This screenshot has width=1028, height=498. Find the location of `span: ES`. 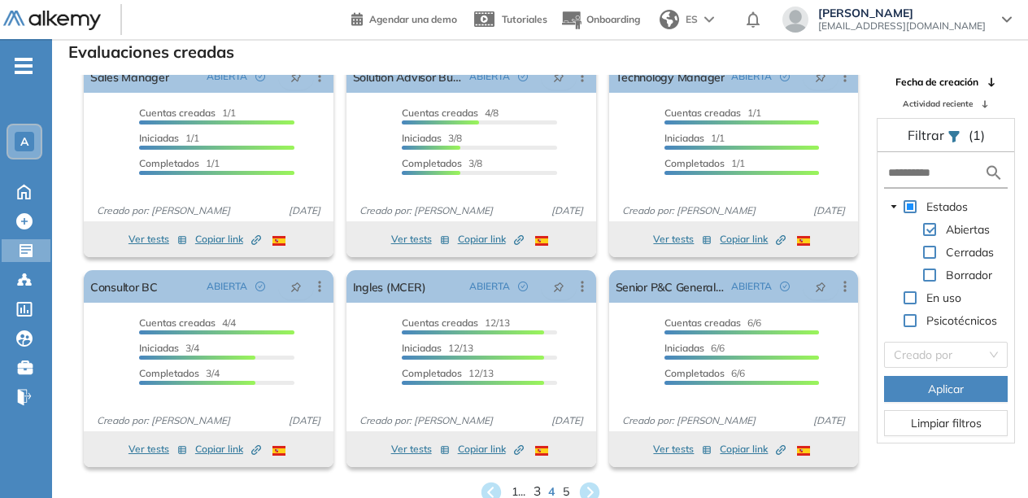

span: ES is located at coordinates (691, 20).